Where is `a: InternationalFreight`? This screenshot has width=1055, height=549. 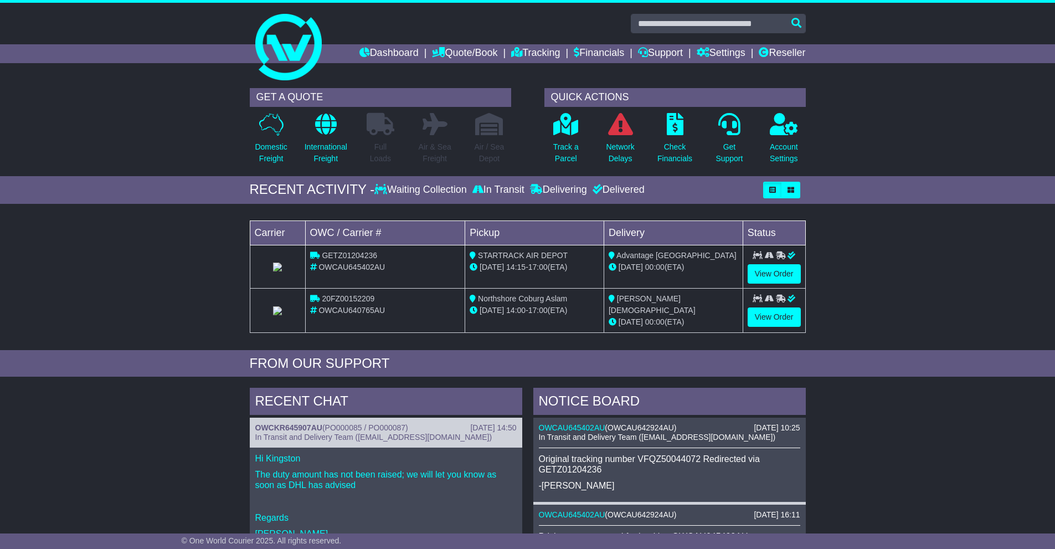 a: InternationalFreight is located at coordinates (325, 141).